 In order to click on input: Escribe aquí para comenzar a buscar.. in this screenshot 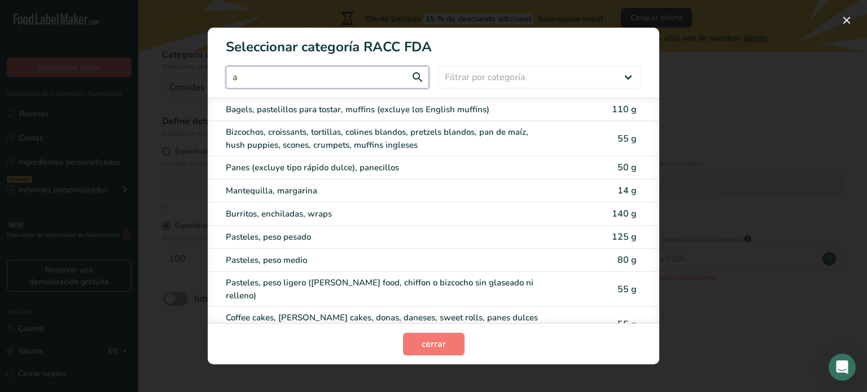, I will do `click(327, 77)`.